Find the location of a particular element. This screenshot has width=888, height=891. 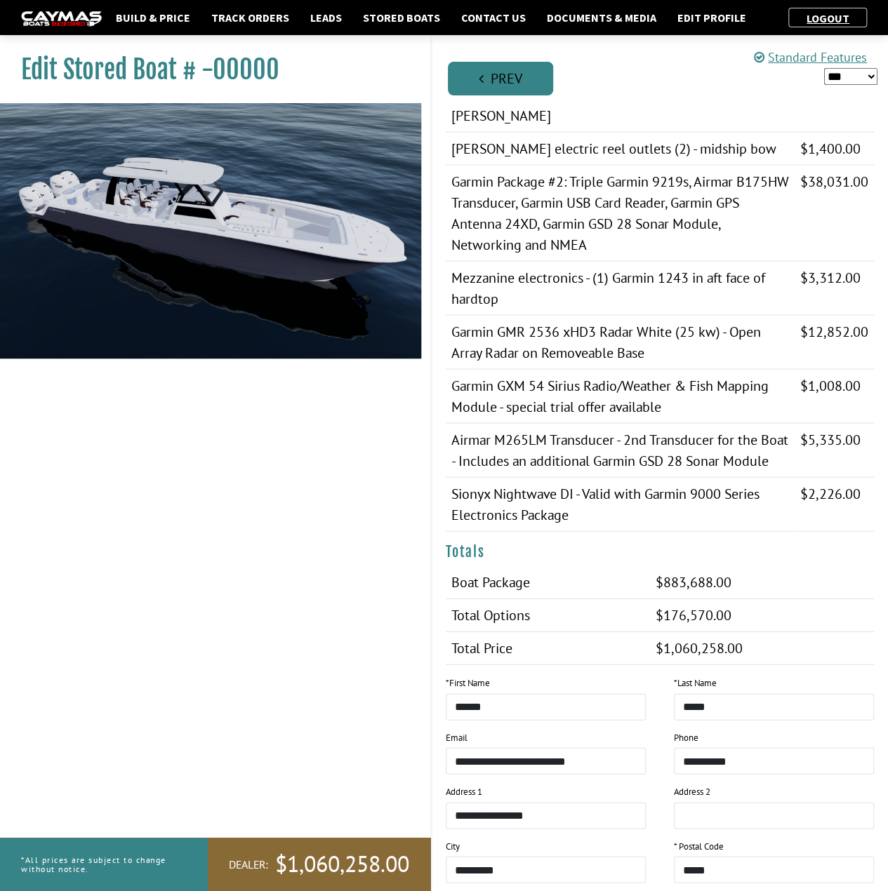

a: Dealer:$1,060,258.00 is located at coordinates (319, 865).